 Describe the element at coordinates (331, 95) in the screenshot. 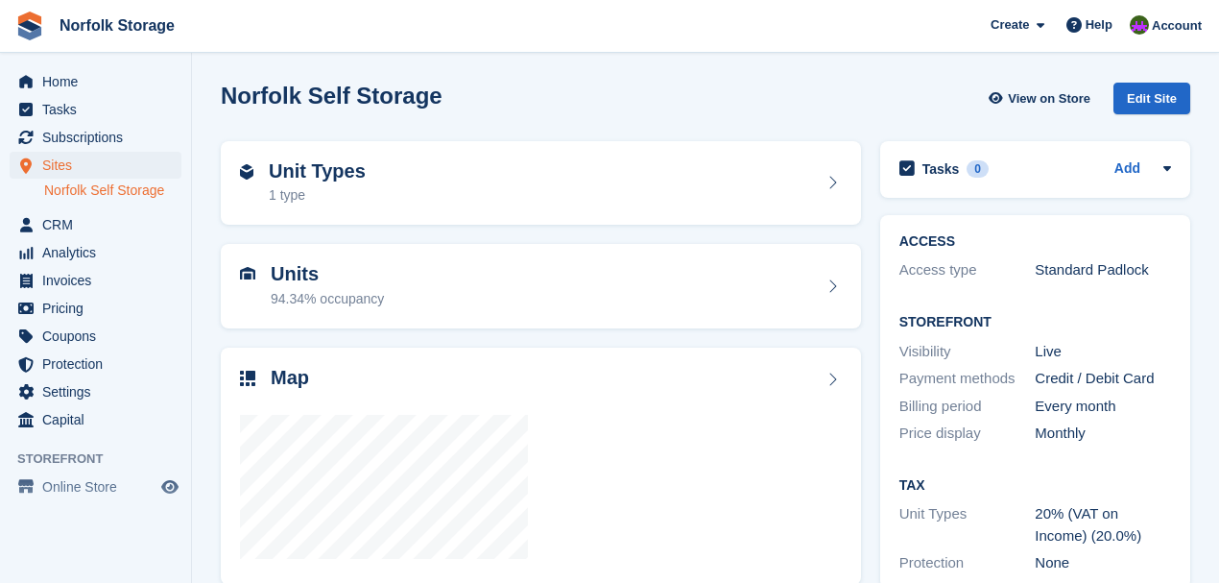

I see `h2: Norfolk Self Storage` at that location.